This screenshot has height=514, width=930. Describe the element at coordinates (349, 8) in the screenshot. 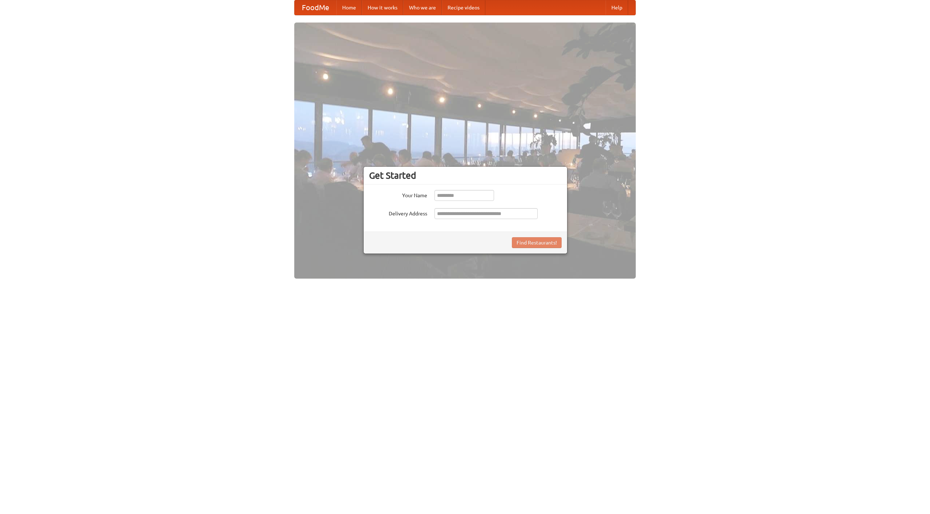

I see `a: Home` at that location.